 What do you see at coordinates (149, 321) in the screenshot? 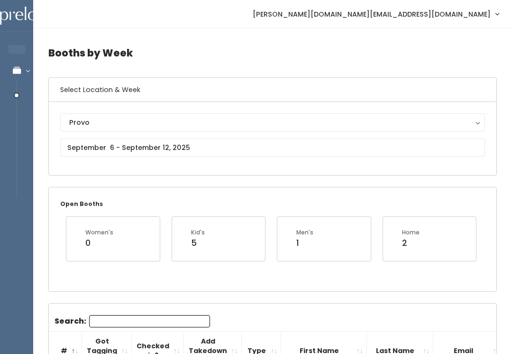
I see `input: Search:` at bounding box center [149, 321].